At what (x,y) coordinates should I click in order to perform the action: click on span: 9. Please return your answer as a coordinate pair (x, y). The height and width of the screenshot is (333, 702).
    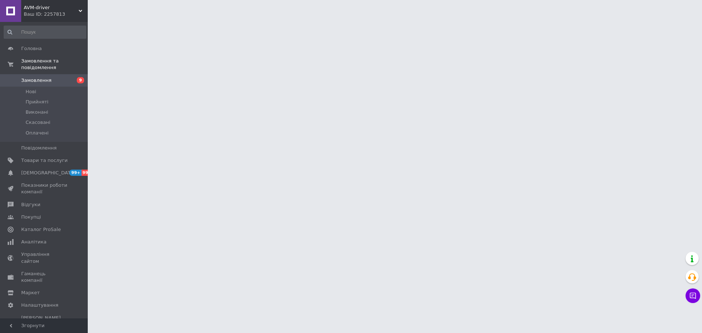
    Looking at the image, I should click on (80, 80).